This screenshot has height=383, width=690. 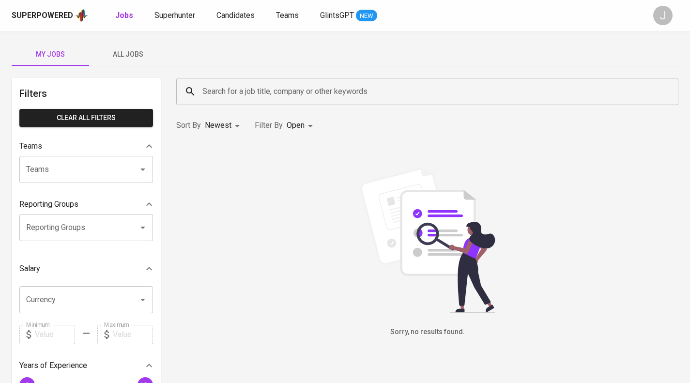 What do you see at coordinates (42, 15) in the screenshot?
I see `div: Superpowered` at bounding box center [42, 15].